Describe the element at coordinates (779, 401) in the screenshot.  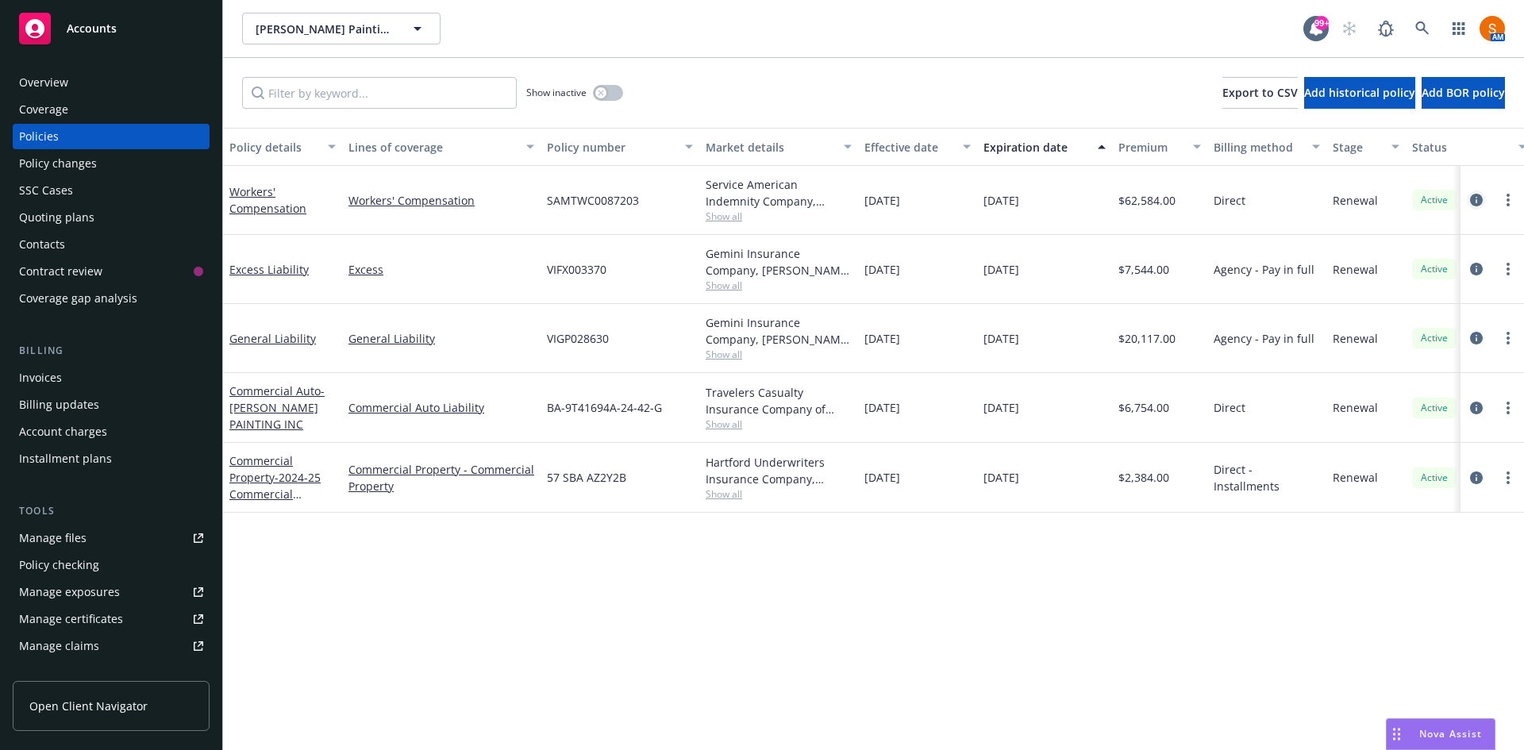
I see `div: Travelers Casualty Insurance Company of America, Travelers Insurance` at that location.